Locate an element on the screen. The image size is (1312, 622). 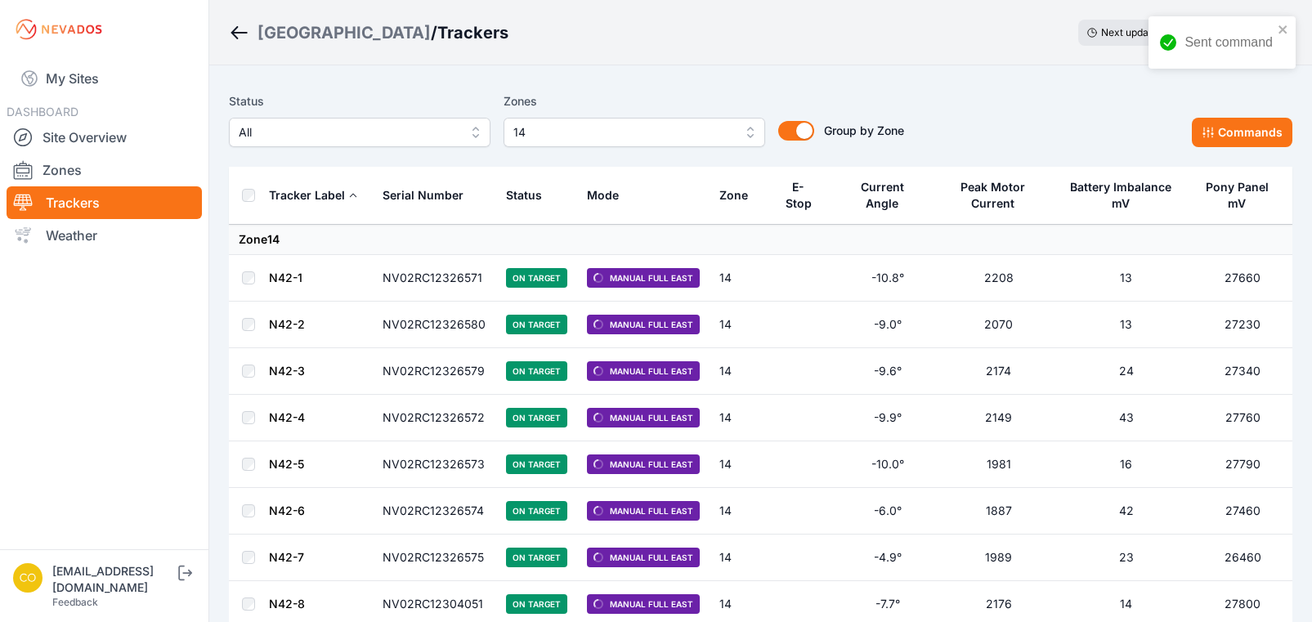
td: -4.9° is located at coordinates (888, 558).